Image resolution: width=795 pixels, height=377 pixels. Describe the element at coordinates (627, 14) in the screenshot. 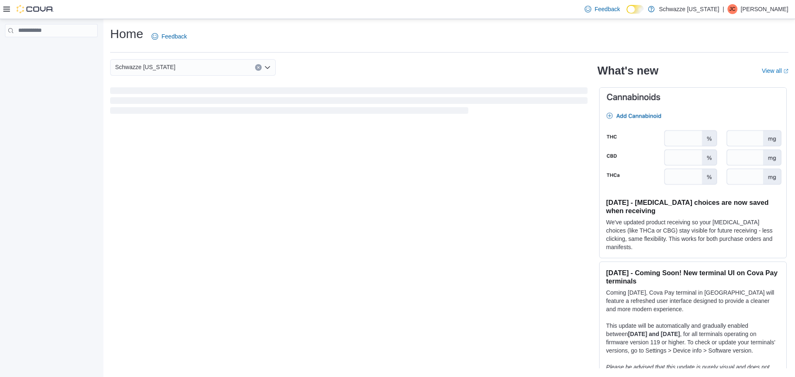

I see `span: Dark Mode` at that location.